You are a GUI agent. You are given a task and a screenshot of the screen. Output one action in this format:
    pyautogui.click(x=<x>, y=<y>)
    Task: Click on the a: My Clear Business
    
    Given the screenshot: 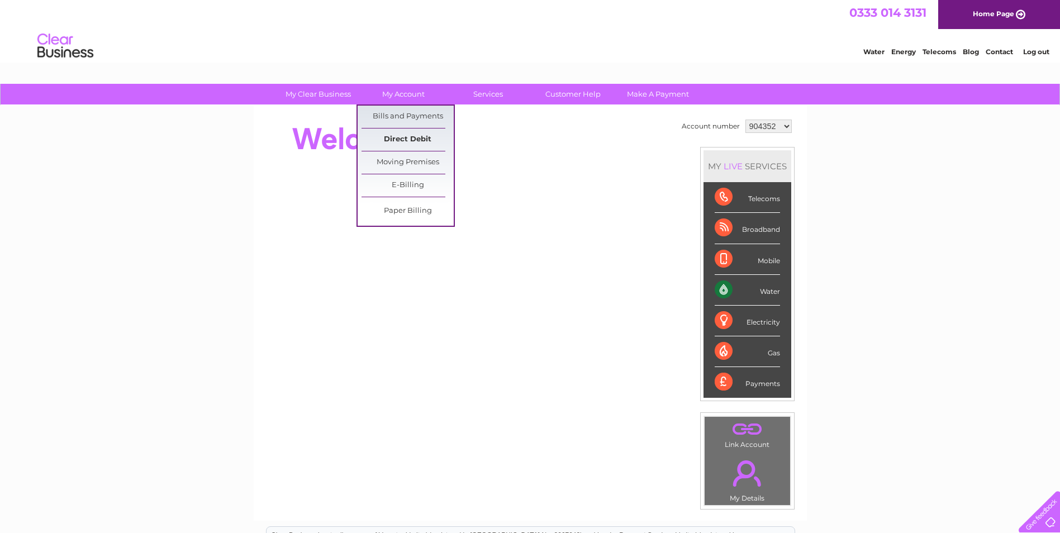 What is the action you would take?
    pyautogui.click(x=318, y=94)
    